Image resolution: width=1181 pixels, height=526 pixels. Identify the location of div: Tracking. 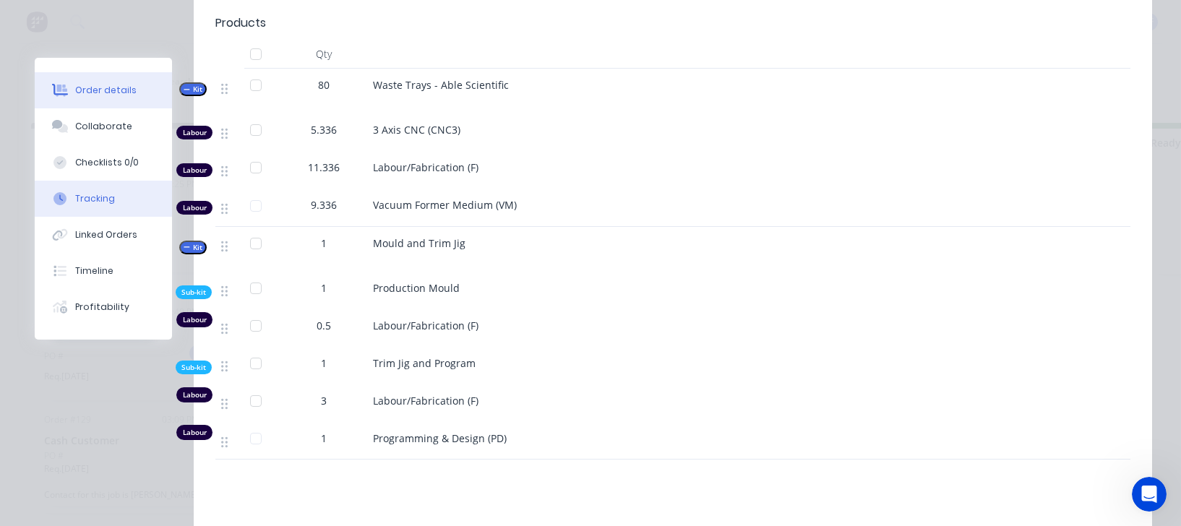
(95, 199).